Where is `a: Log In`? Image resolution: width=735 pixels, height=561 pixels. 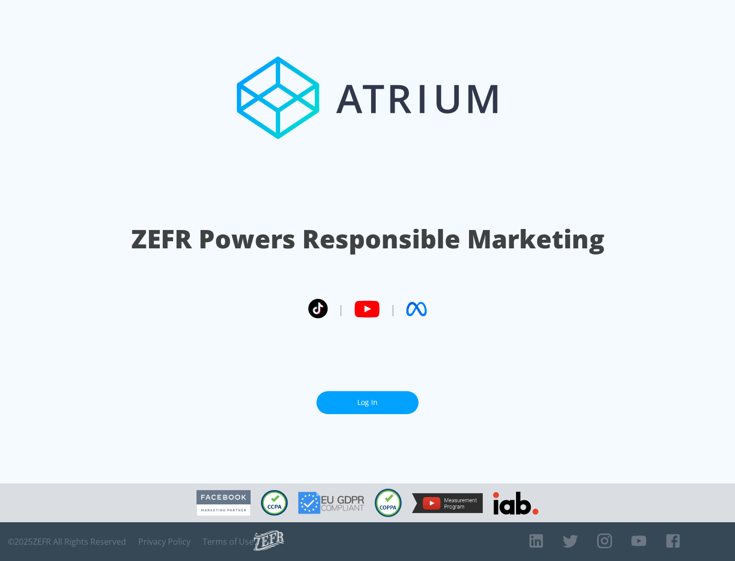 a: Log In is located at coordinates (367, 403).